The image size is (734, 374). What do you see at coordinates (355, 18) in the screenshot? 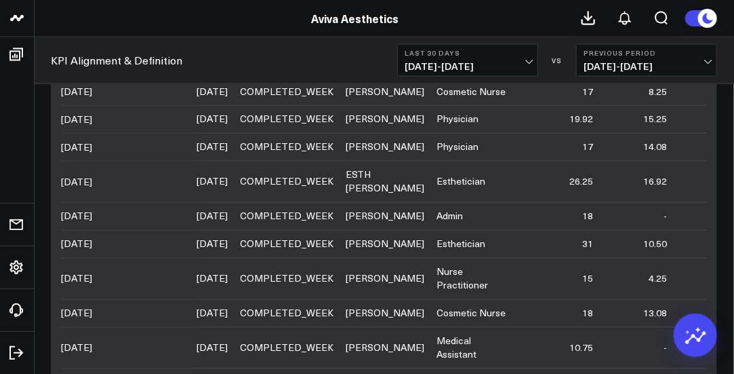
I see `a: Aviva Aesthetics` at bounding box center [355, 18].